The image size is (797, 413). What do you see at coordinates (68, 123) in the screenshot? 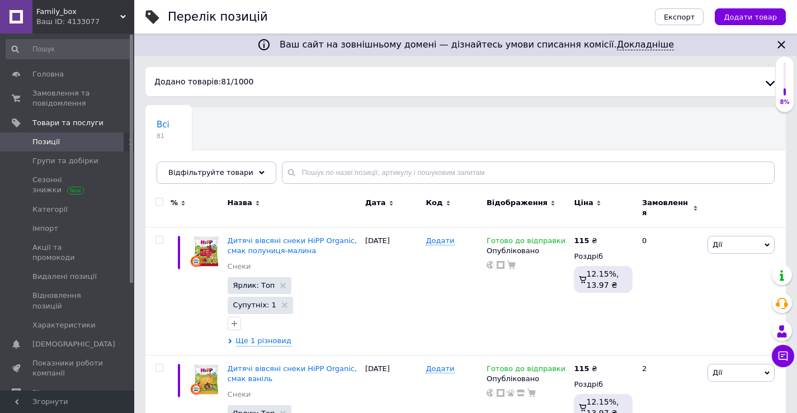
I see `span: Товари та послуги` at bounding box center [68, 123].